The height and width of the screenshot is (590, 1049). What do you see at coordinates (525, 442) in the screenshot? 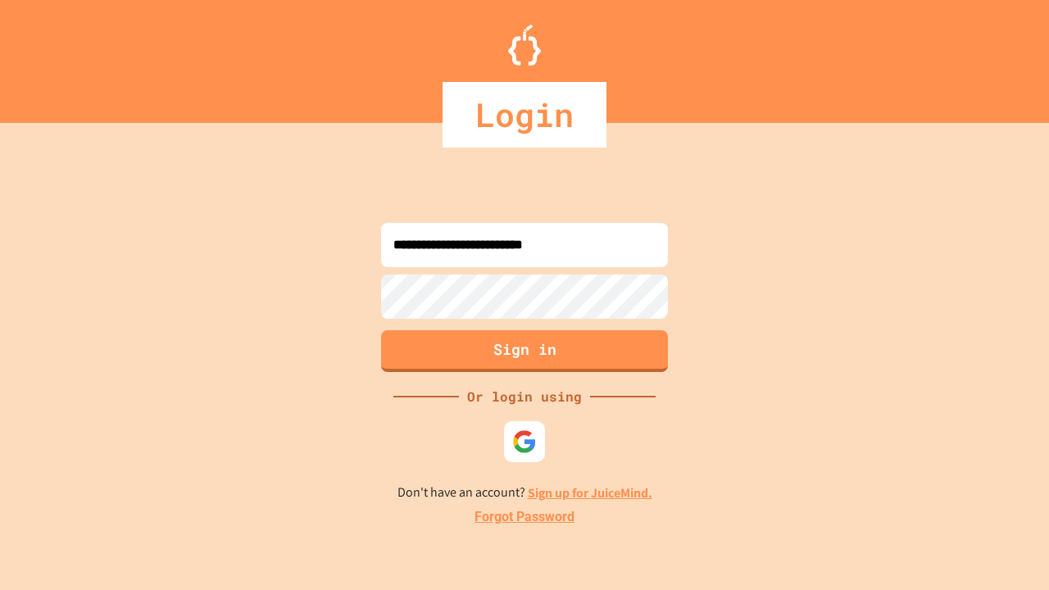
I see `img: google-icon.svg` at bounding box center [525, 442].